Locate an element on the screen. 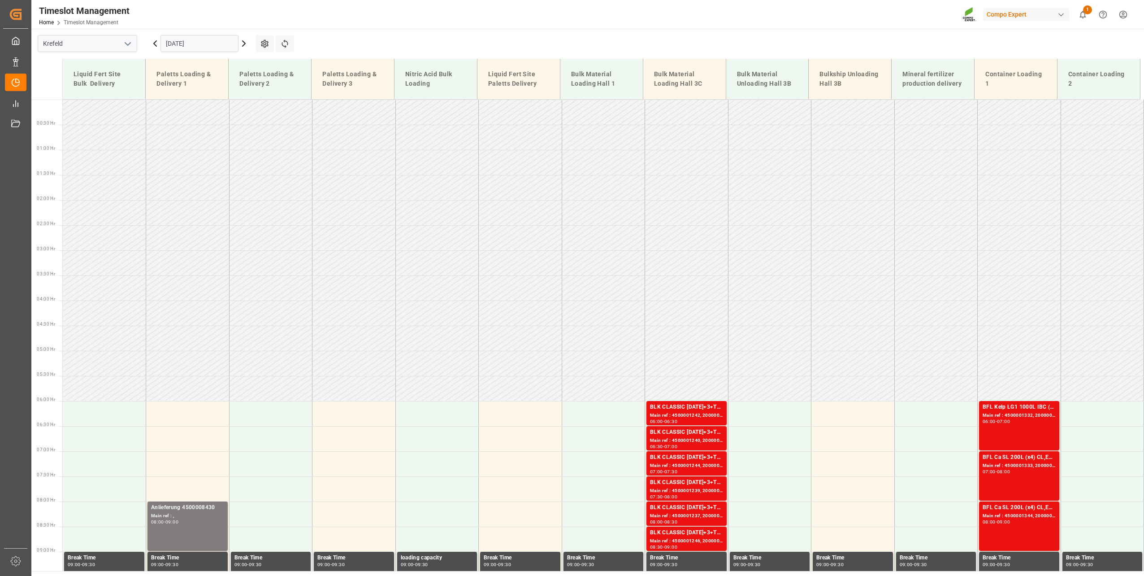  div: Main ref : 4500001246, 2000001433 is located at coordinates (686, 541).